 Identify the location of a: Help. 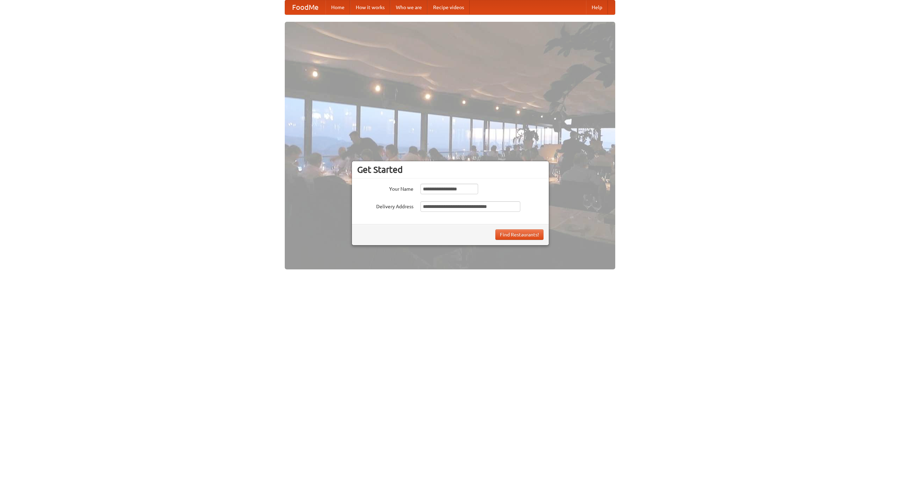
(597, 7).